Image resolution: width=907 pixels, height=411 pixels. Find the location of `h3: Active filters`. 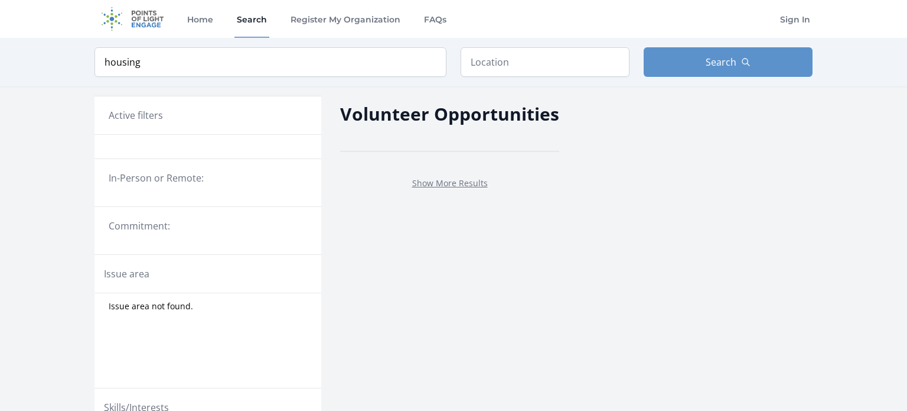

h3: Active filters is located at coordinates (136, 115).